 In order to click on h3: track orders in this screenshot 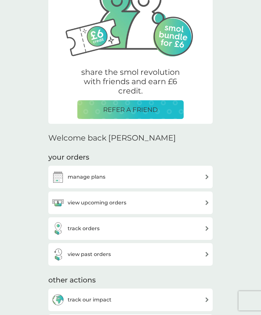, I will do `click(83, 228)`.